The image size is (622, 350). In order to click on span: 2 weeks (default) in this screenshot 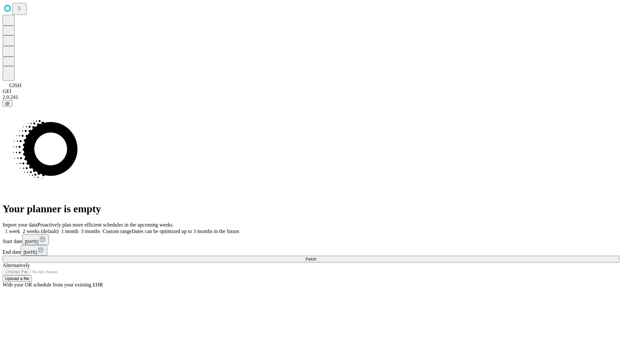, I will do `click(41, 231)`.